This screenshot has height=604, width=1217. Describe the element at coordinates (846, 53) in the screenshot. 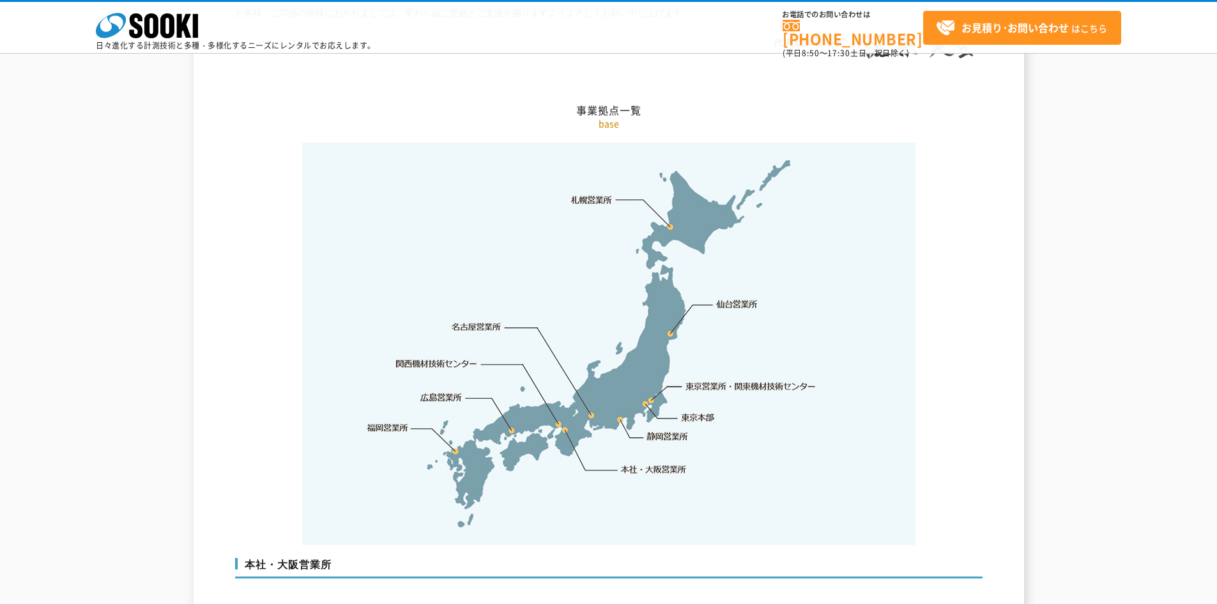

I see `span: (平日 ～ 土日、祝日除く)` at that location.